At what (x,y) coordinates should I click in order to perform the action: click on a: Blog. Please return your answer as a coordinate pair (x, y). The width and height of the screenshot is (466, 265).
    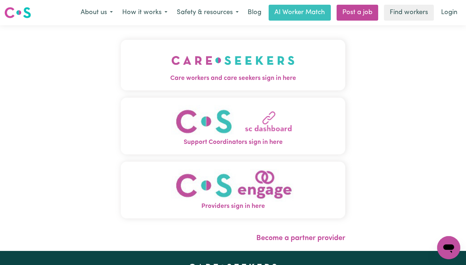
    Looking at the image, I should click on (255, 13).